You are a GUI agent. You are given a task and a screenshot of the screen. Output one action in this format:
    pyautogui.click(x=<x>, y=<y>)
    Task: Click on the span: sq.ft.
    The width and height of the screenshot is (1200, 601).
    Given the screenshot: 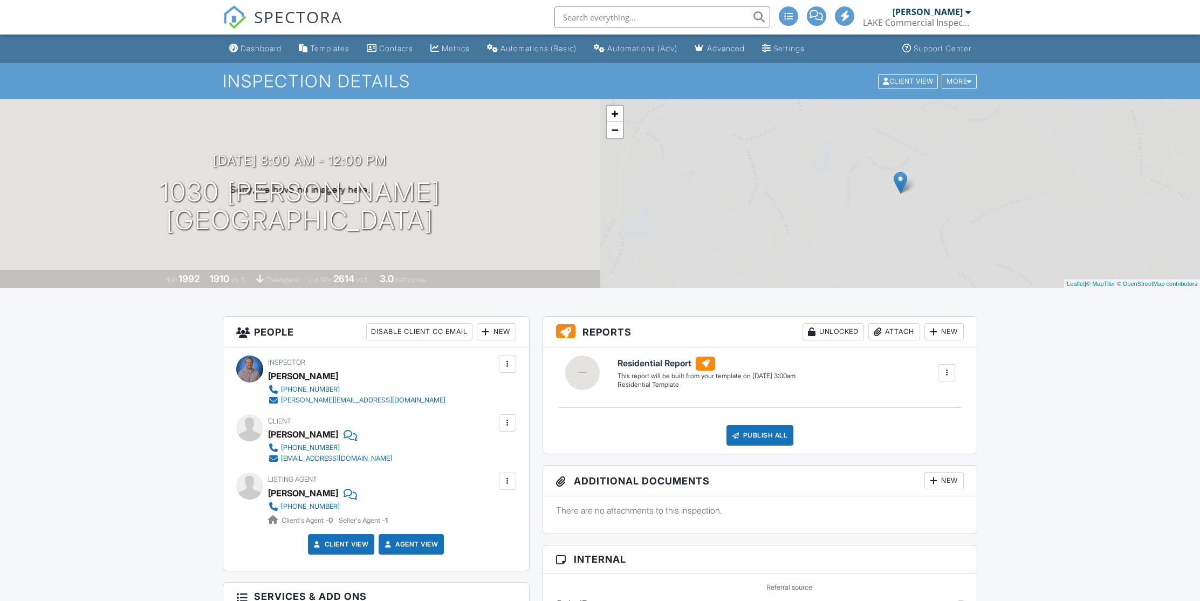 What is the action you would take?
    pyautogui.click(x=362, y=279)
    